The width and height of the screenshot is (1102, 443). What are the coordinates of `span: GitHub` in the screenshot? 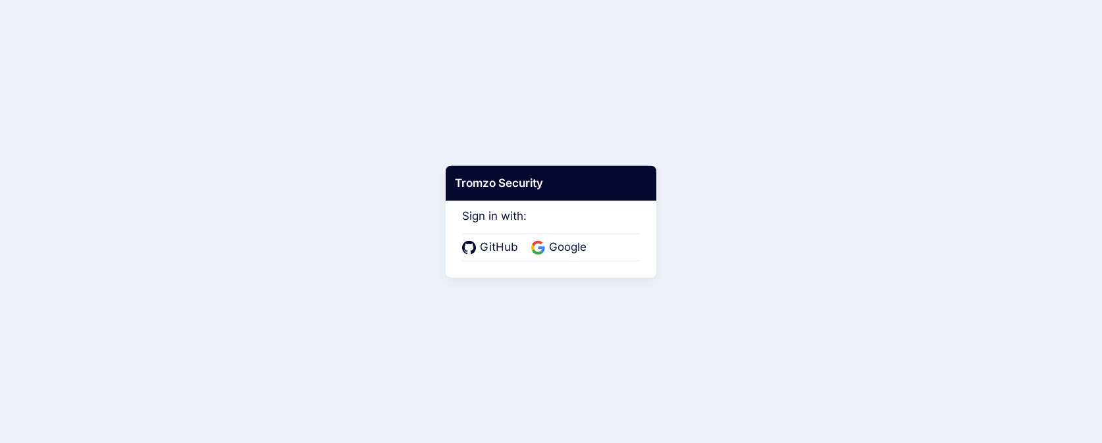 It's located at (499, 248).